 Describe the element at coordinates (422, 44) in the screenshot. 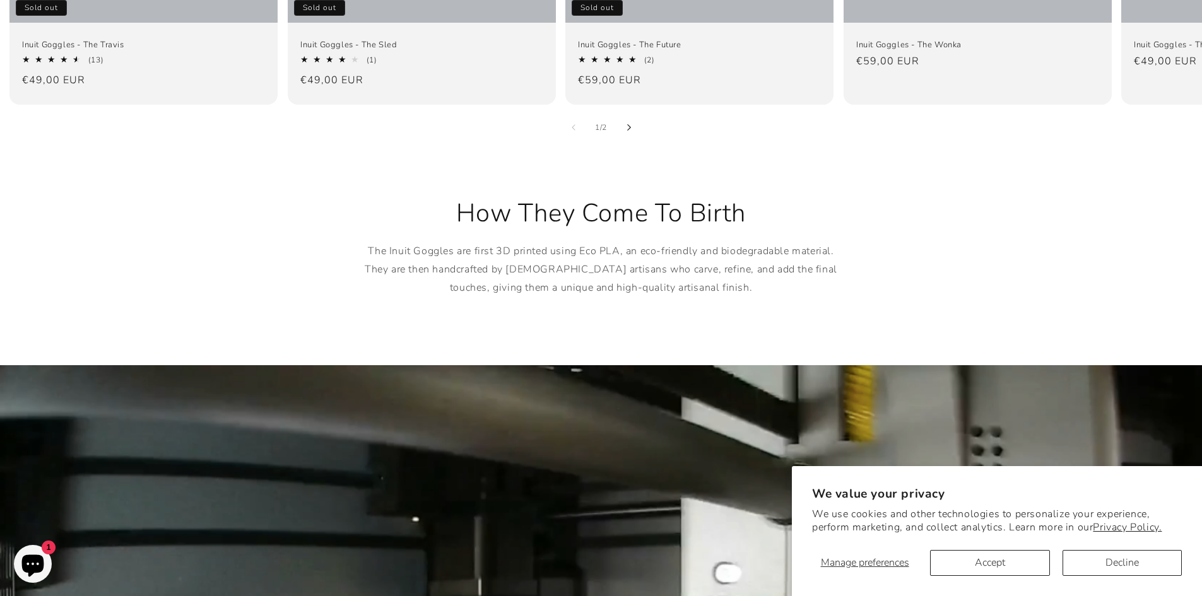

I see `a: Inuit Goggles - The Sled` at that location.